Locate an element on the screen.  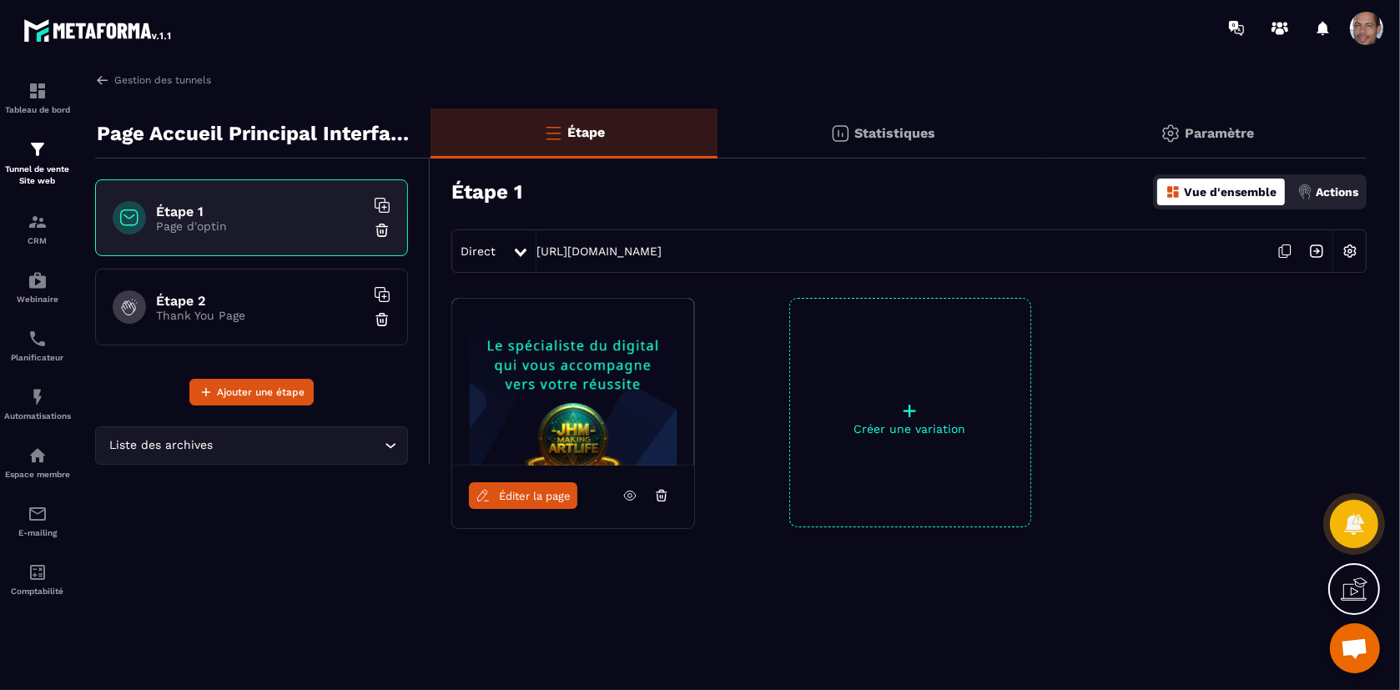
p: Automatisations is located at coordinates (38, 415).